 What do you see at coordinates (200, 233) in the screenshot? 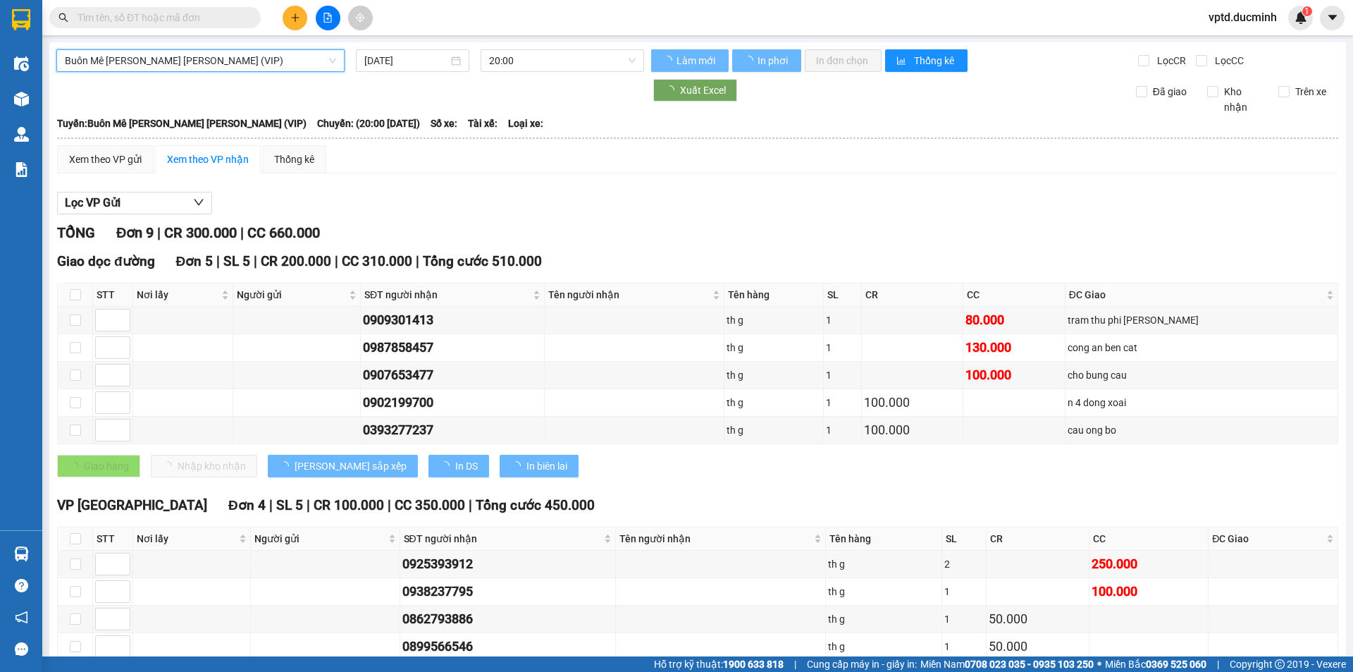
I see `span: CR 300.000` at bounding box center [200, 233].